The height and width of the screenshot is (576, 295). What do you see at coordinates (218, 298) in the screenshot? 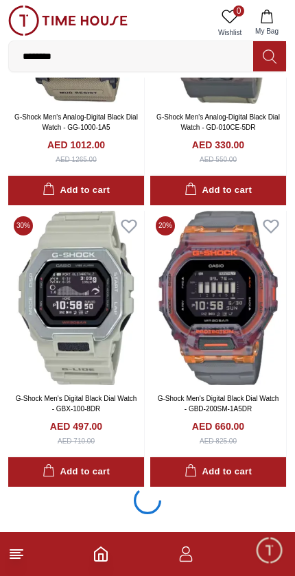
I see `img: G-Shock Men's Digital Black Dial Watch - GBD-200SM-1A5DR` at bounding box center [218, 298].